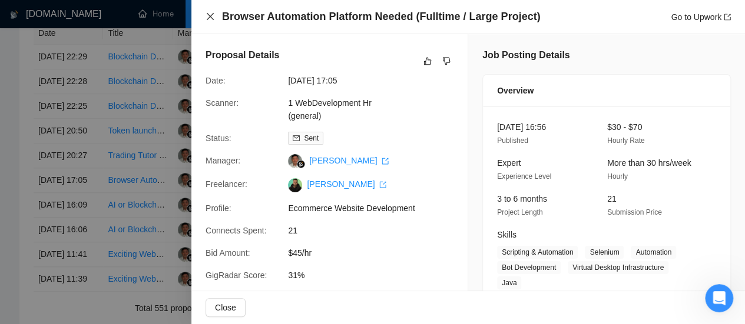 The height and width of the screenshot is (324, 745). Describe the element at coordinates (301, 164) in the screenshot. I see `img: gigradar-bm.png` at that location.